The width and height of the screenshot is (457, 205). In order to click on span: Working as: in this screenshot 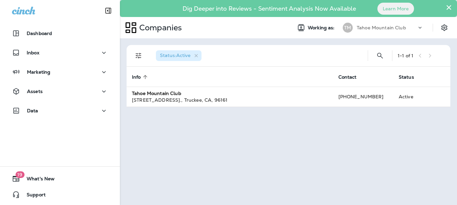, I will do `click(322, 28)`.